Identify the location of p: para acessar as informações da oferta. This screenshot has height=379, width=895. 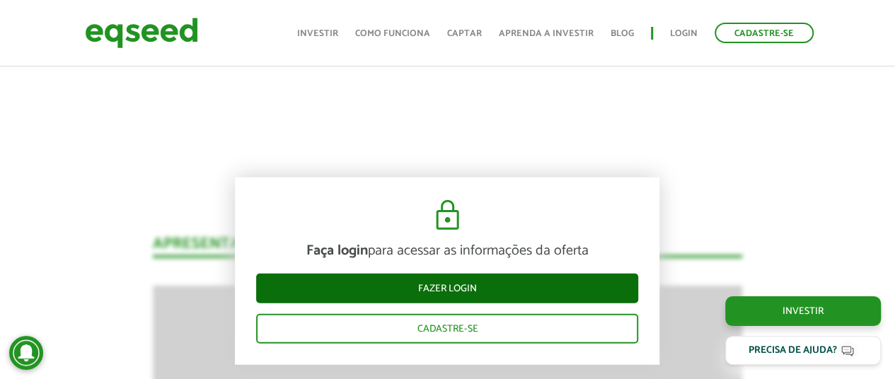
(447, 250).